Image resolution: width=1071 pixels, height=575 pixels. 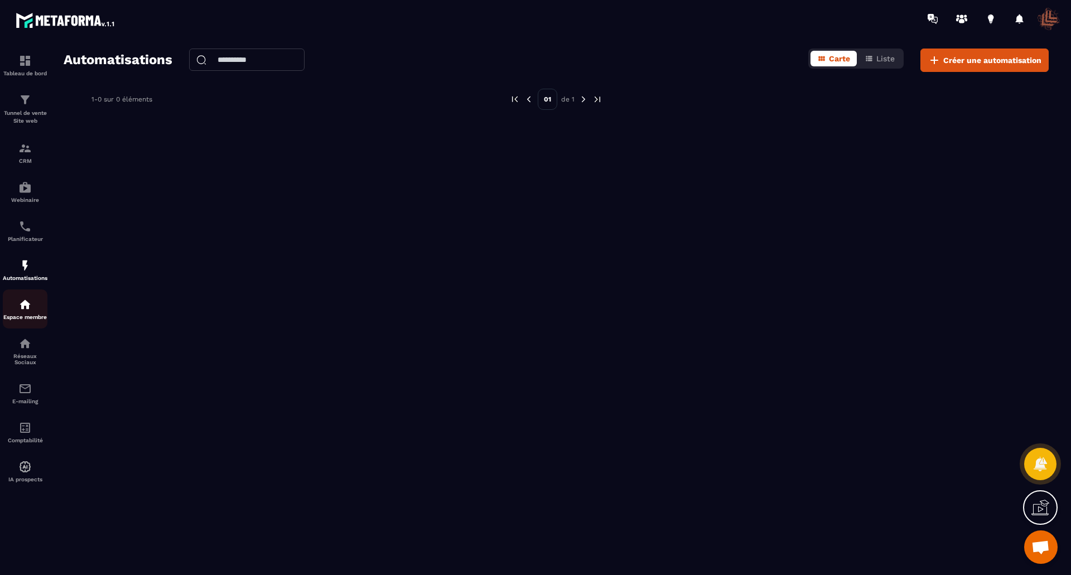 What do you see at coordinates (25, 389) in the screenshot?
I see `img: email` at bounding box center [25, 389].